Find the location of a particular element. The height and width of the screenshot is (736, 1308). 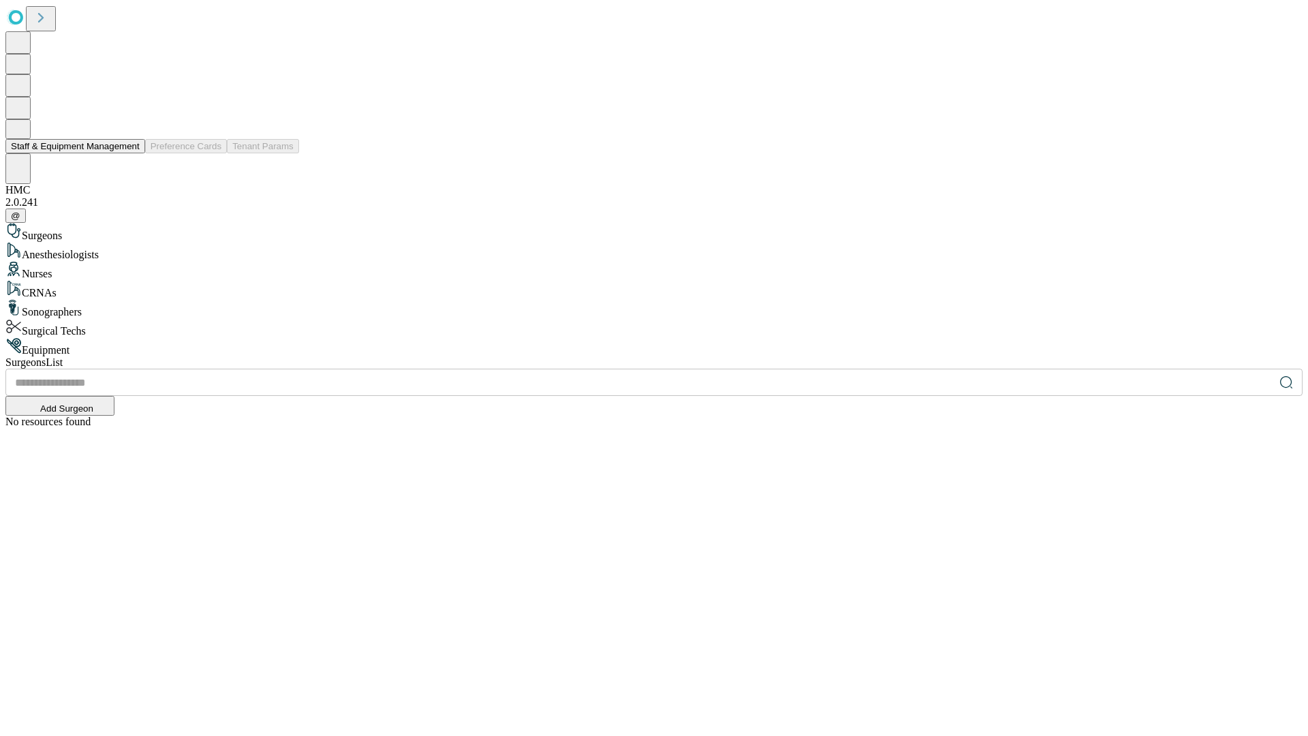

div: 2.0.241 is located at coordinates (654, 202).